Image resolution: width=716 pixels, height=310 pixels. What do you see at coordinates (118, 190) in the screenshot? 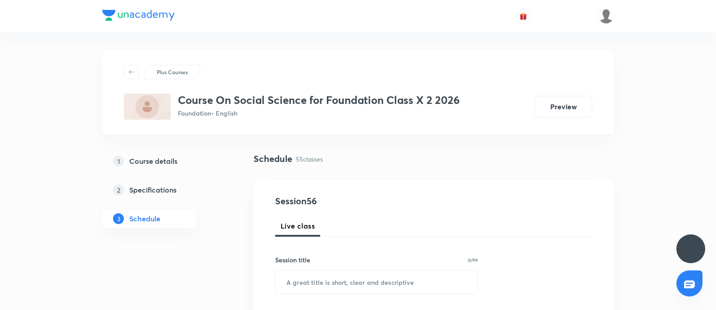
I see `p: 2` at bounding box center [118, 190].